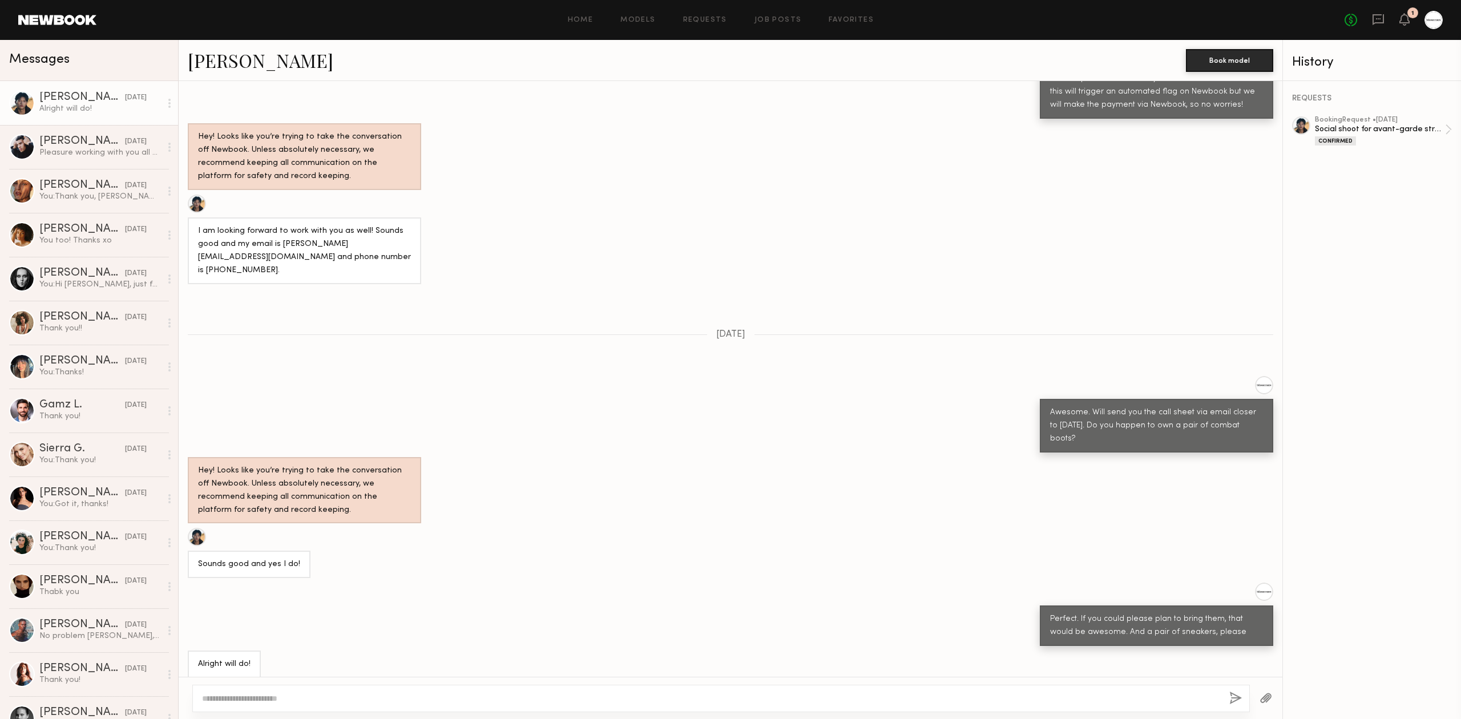  Describe the element at coordinates (580, 20) in the screenshot. I see `a: Home` at that location.